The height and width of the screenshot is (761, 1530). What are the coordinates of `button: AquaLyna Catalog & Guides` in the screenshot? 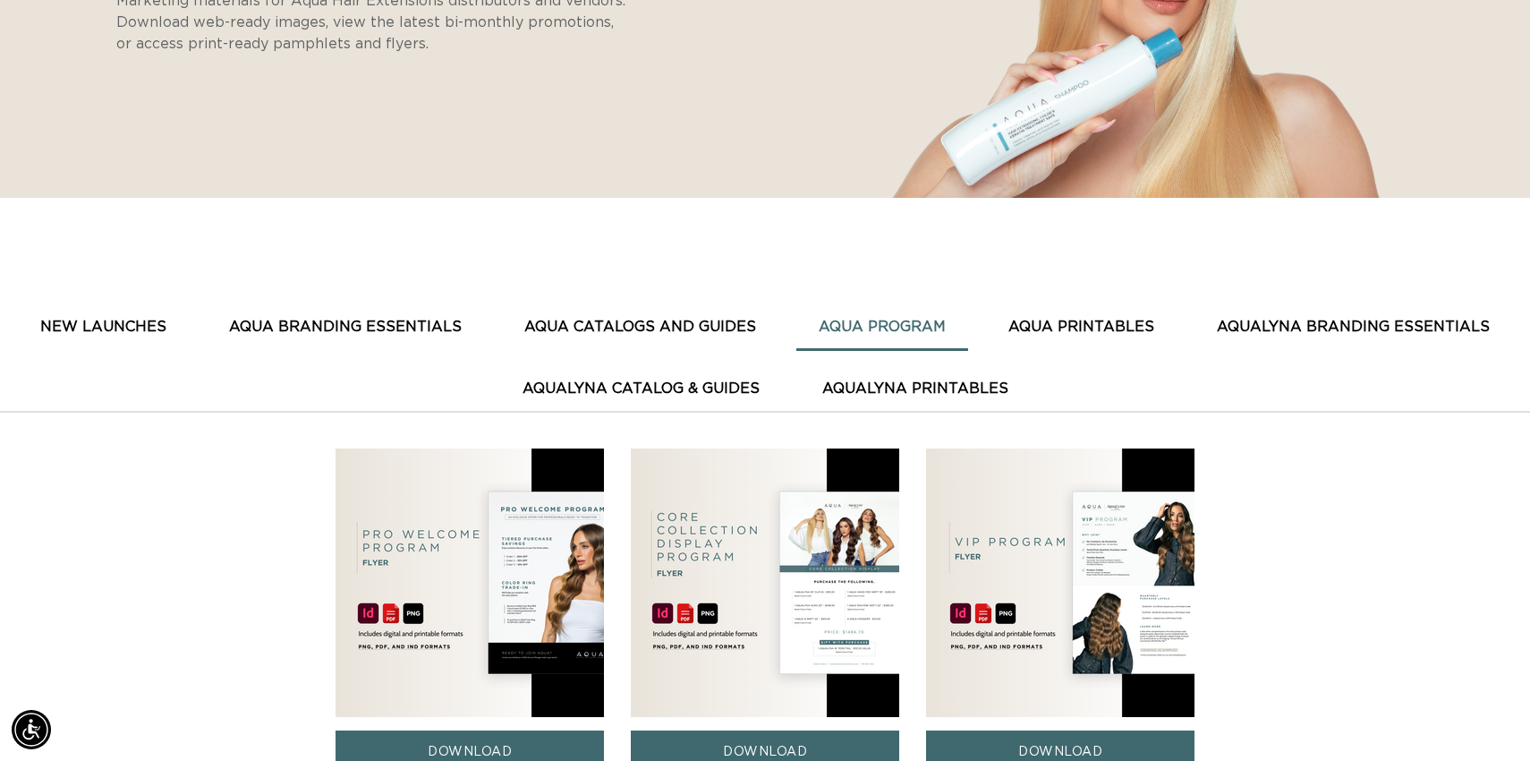 It's located at (641, 388).